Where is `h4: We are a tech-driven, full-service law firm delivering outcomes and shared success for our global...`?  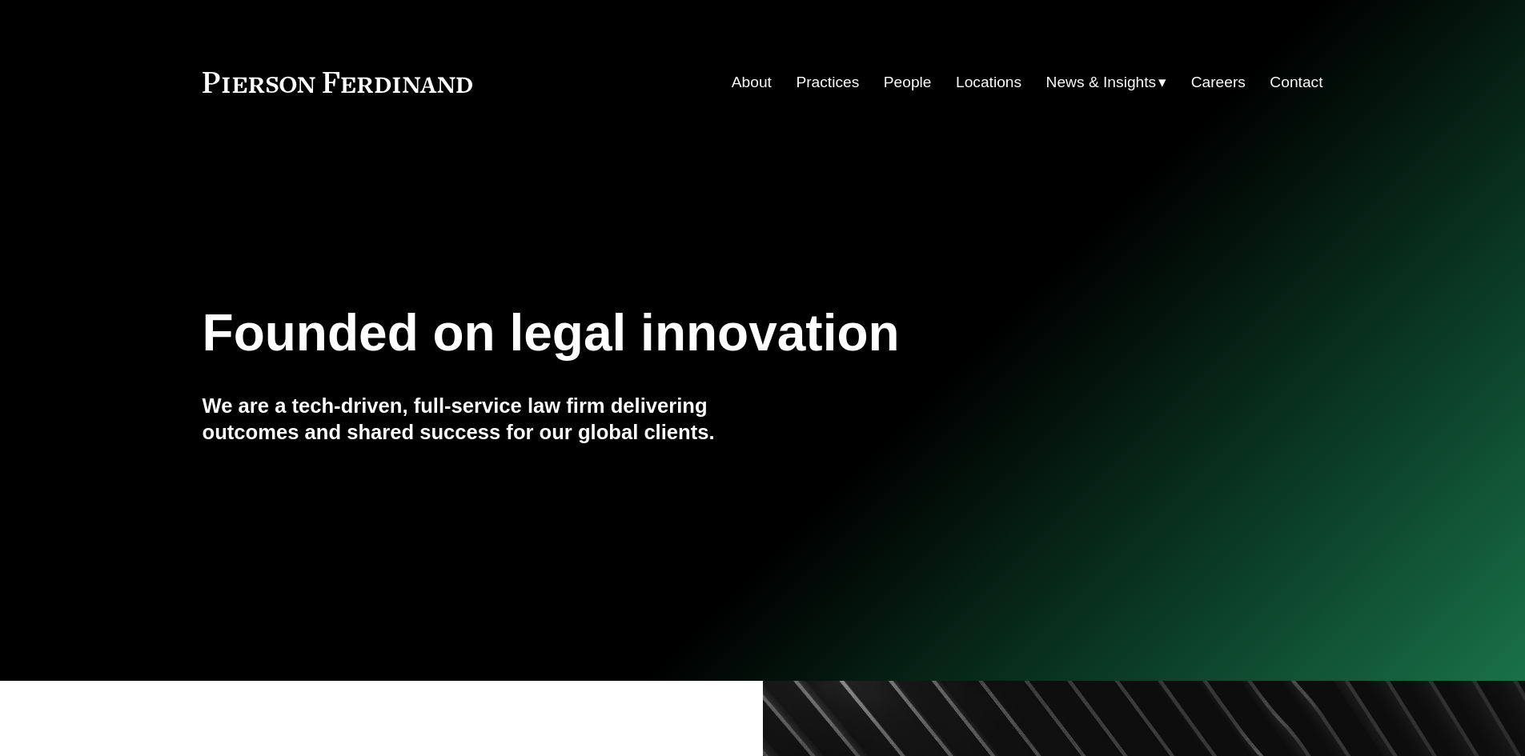
h4: We are a tech-driven, full-service law firm delivering outcomes and shared success for our global... is located at coordinates (483, 419).